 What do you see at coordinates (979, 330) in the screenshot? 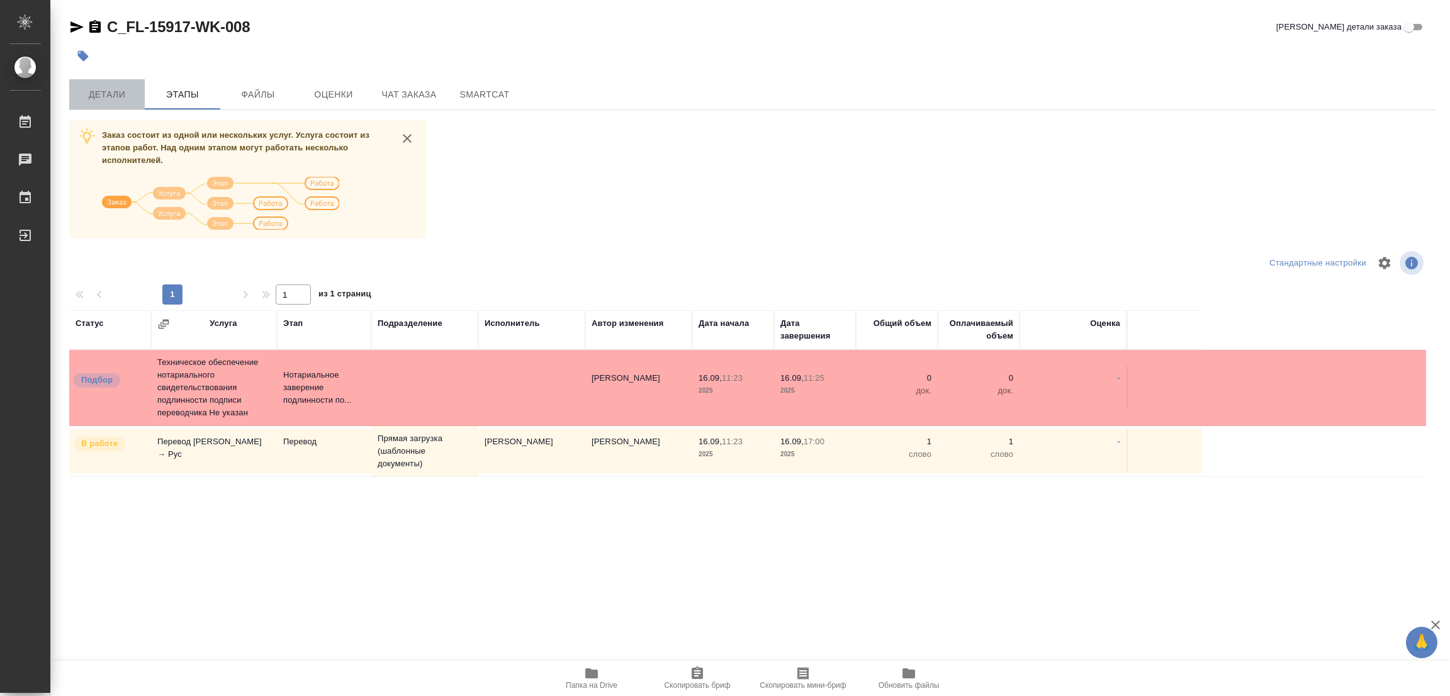
I see `div: Оплачиваемый объем` at bounding box center [979, 330].